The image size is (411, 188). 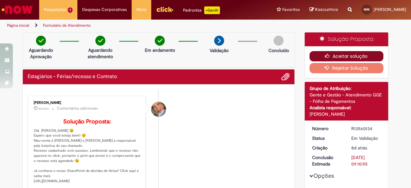 What do you see at coordinates (366, 138) in the screenshot?
I see `div: Em Validação` at bounding box center [366, 138].